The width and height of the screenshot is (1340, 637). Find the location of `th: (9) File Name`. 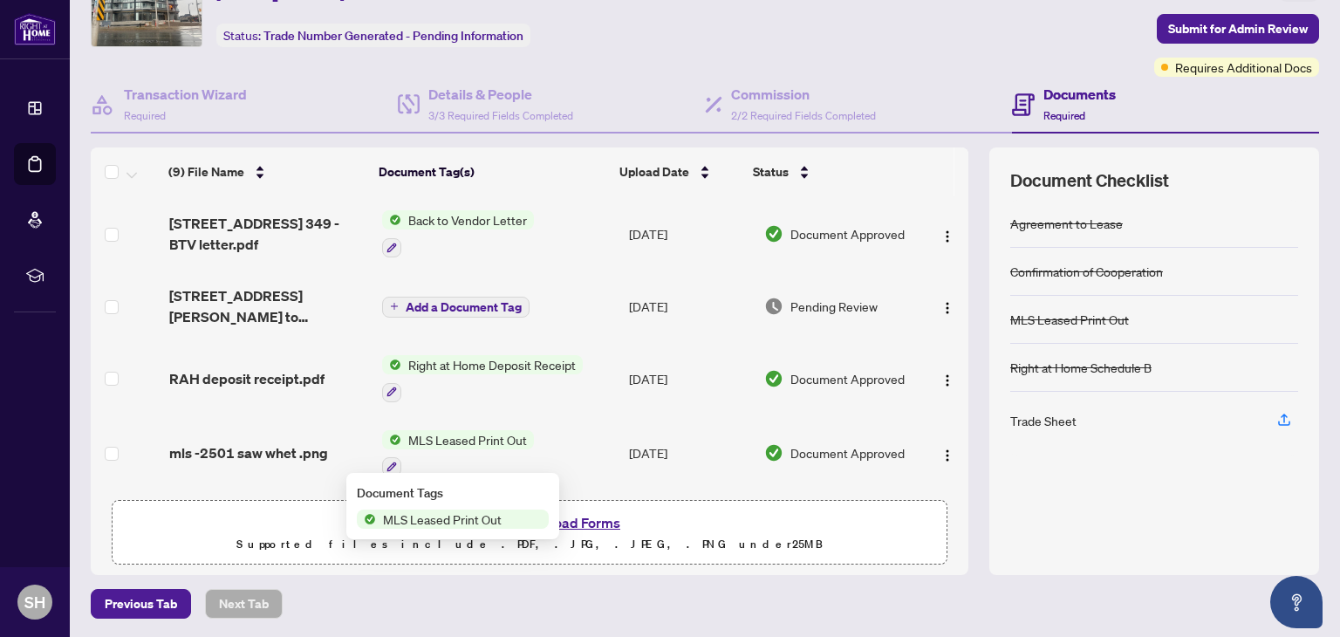

th: (9) File Name is located at coordinates (266, 172).